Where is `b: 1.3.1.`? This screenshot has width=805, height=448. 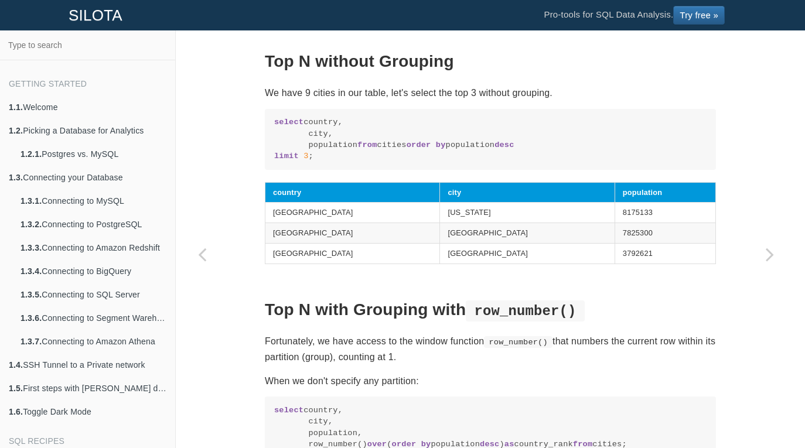 b: 1.3.1. is located at coordinates (31, 201).